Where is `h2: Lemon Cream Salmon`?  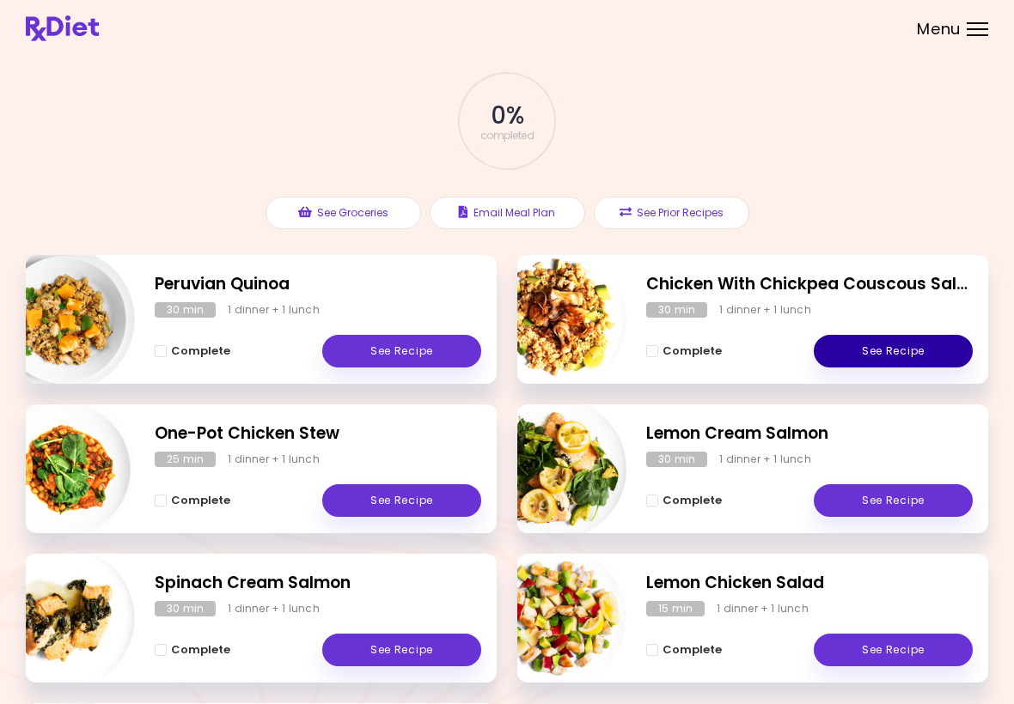
h2: Lemon Cream Salmon is located at coordinates (809, 434).